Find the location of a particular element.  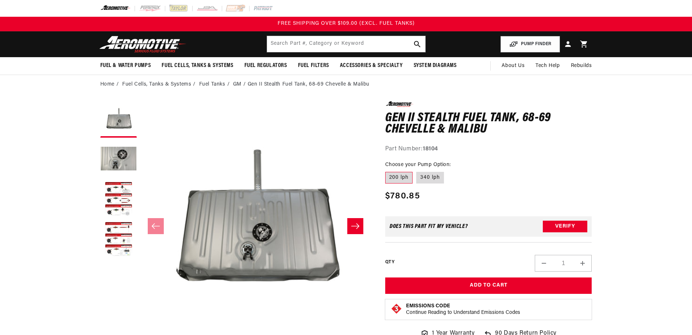

strong: 18104 is located at coordinates (430, 149).